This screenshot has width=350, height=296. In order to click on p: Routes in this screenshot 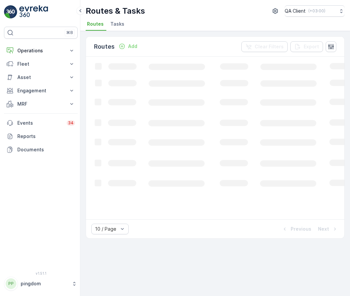, I will do `click(104, 47)`.